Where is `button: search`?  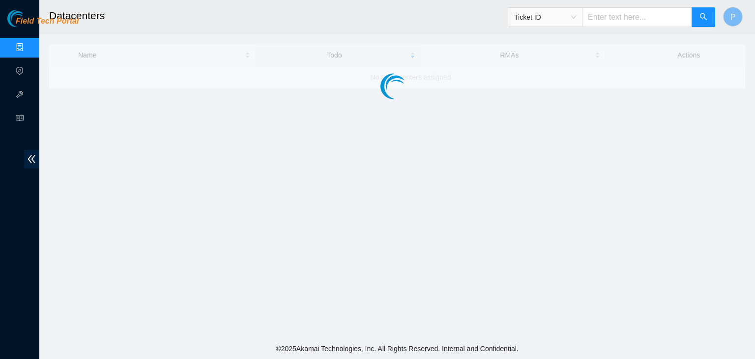 button: search is located at coordinates (703, 17).